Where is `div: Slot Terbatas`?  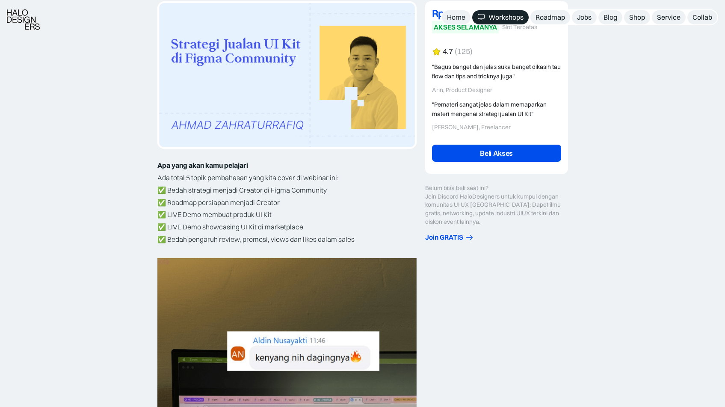 div: Slot Terbatas is located at coordinates (520, 27).